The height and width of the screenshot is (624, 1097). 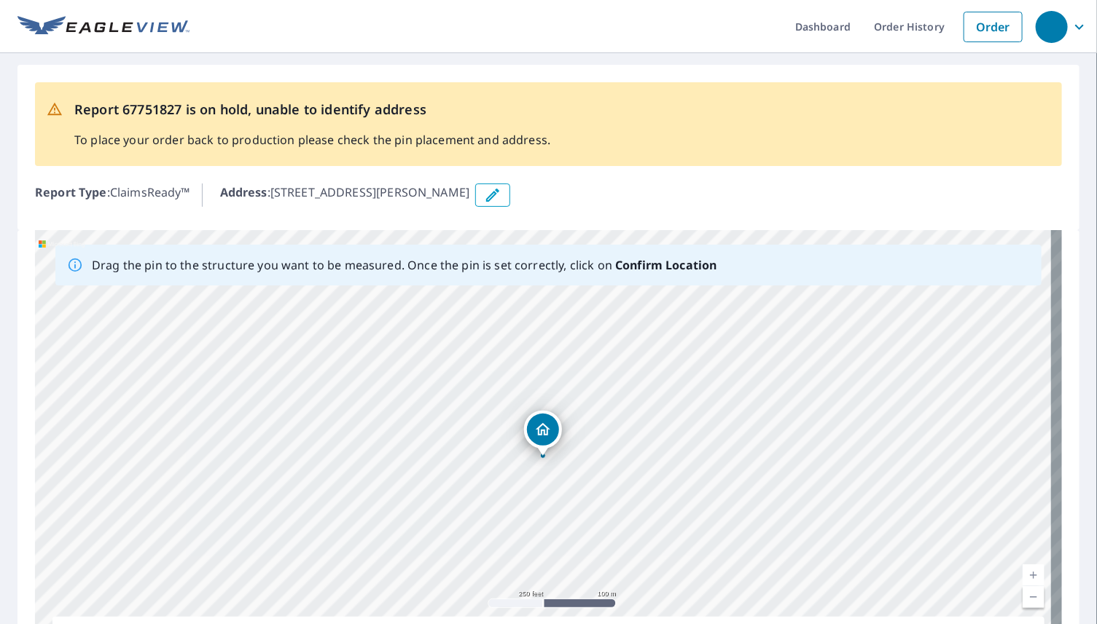 I want to click on a: Current Level 17, Zoom Out, so click(x=1033, y=597).